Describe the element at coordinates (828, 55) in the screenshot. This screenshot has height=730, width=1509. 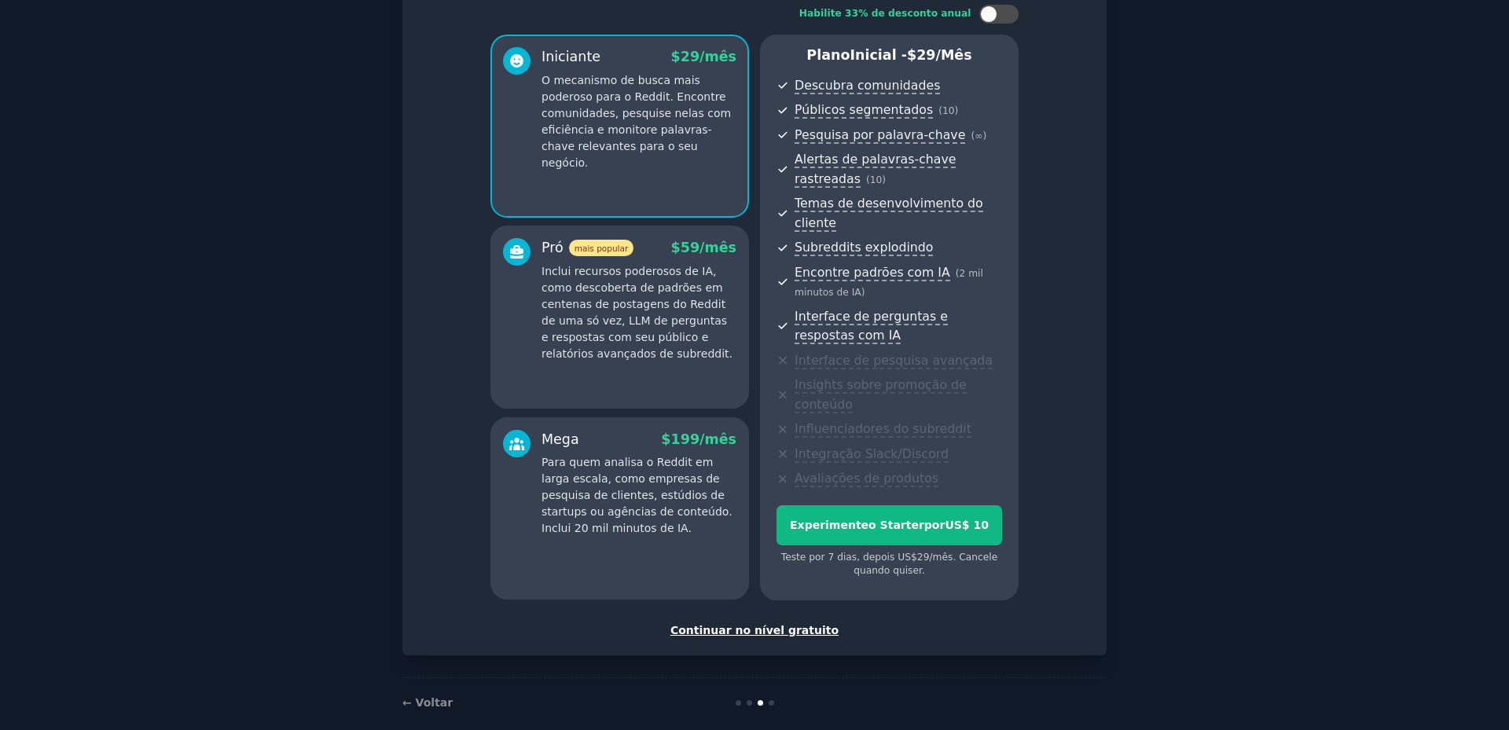
I see `font: Plano` at that location.